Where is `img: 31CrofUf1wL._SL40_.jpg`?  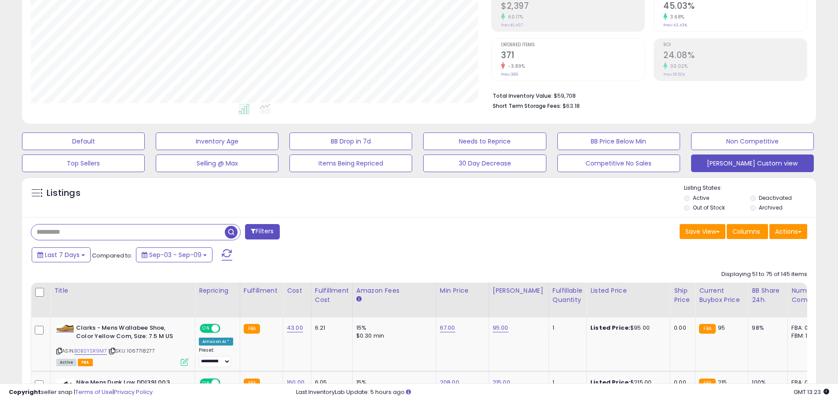 img: 31CrofUf1wL._SL40_.jpg is located at coordinates (65, 328).